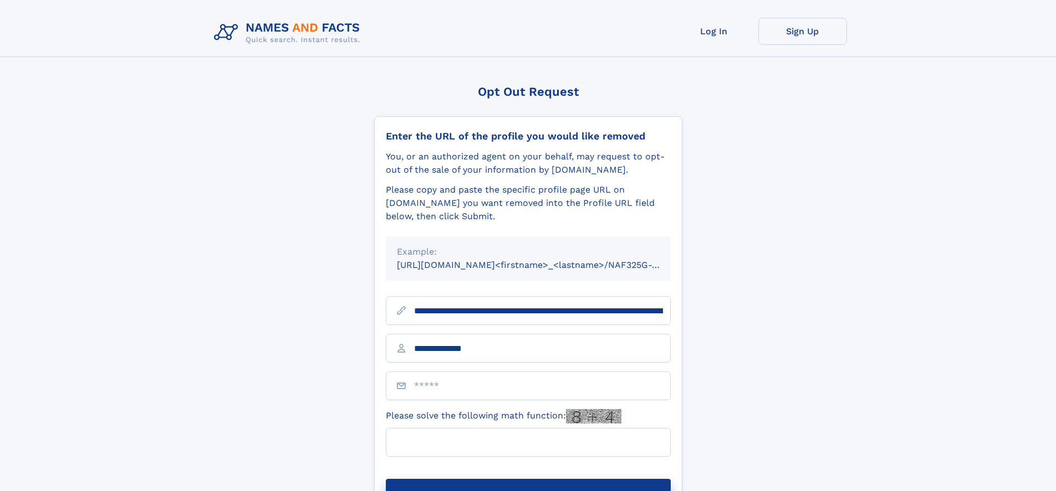 Image resolution: width=1056 pixels, height=491 pixels. Describe the element at coordinates (528, 163) in the screenshot. I see `div: You, or an authorized agent on your behalf, may request to opt-out of the sale of your informatio...` at that location.